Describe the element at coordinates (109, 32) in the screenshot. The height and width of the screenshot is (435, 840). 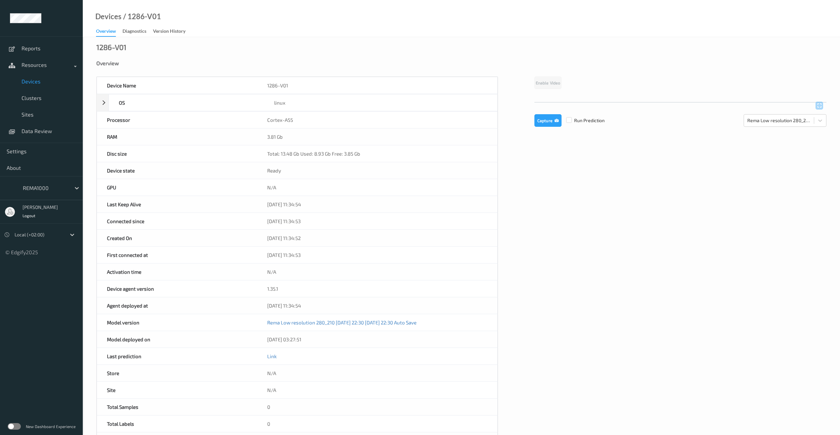
I see `a: Overview` at that location.